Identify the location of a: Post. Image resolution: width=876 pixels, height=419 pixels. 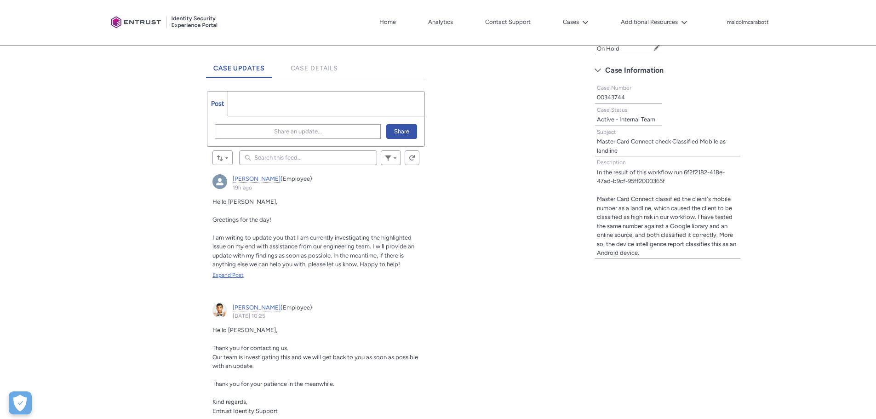
(217, 103).